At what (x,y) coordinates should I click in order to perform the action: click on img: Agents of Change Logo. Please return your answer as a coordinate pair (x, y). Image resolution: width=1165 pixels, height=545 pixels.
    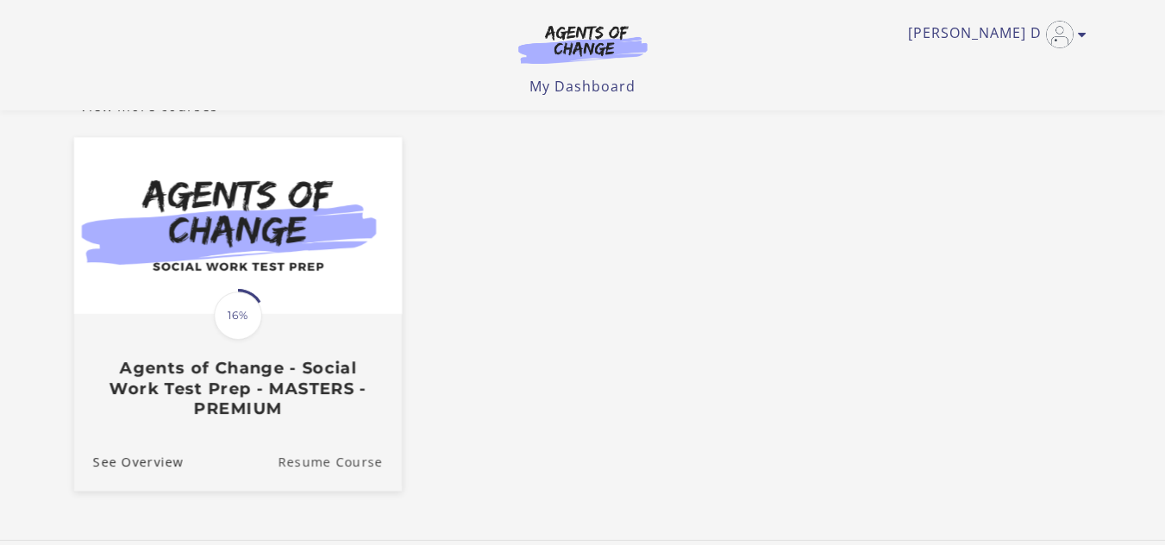
    Looking at the image, I should click on (583, 44).